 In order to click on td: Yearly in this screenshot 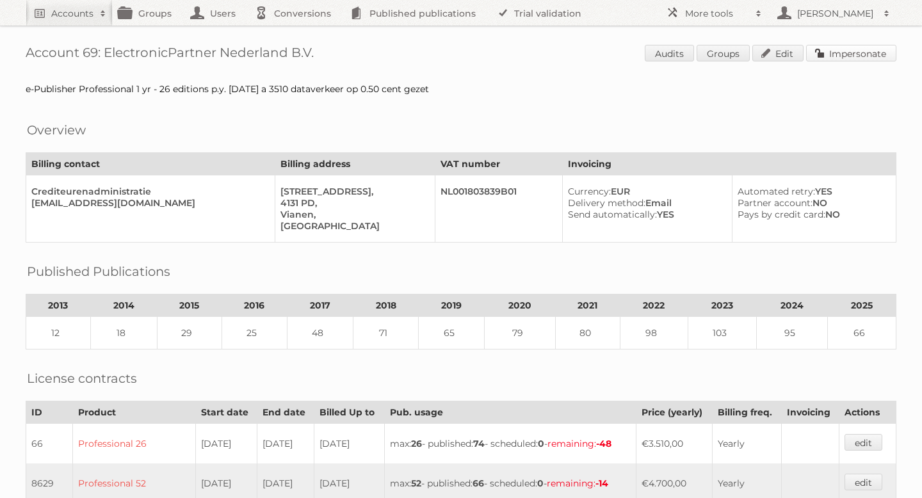, I will do `click(747, 444)`.